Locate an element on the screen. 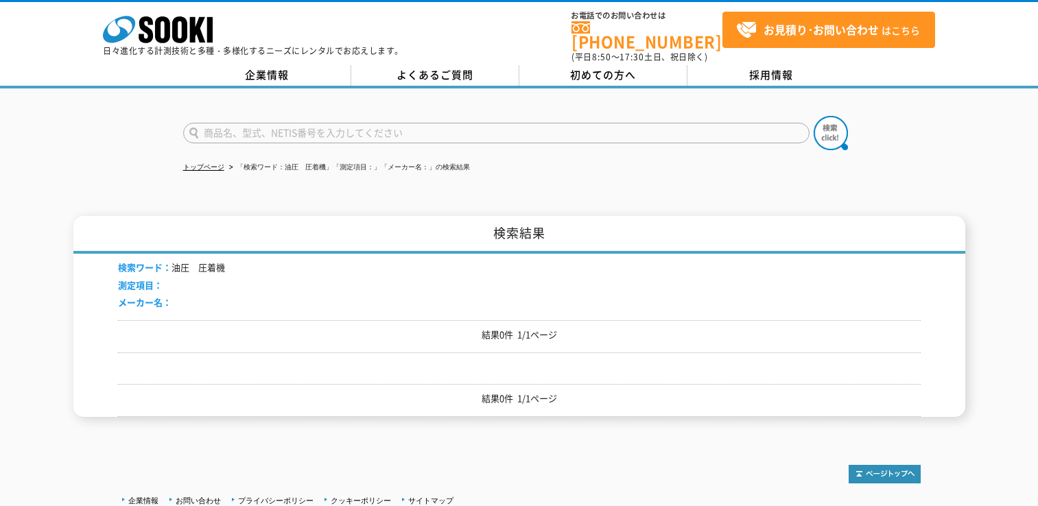 The height and width of the screenshot is (506, 1038). a: 初めての方へ is located at coordinates (603, 75).